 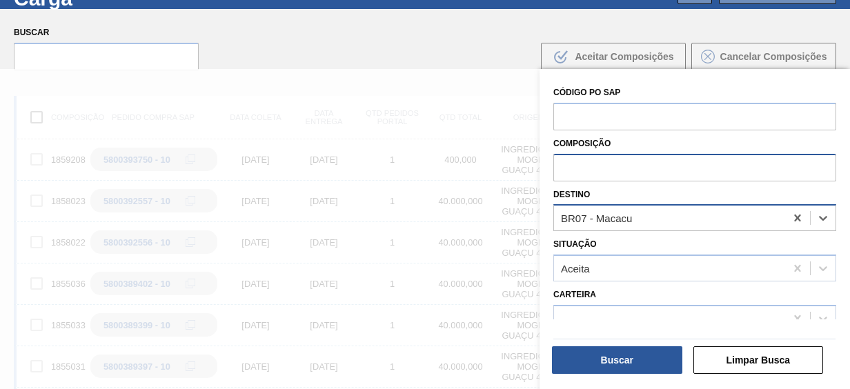 I want to click on label: Composição, so click(x=582, y=143).